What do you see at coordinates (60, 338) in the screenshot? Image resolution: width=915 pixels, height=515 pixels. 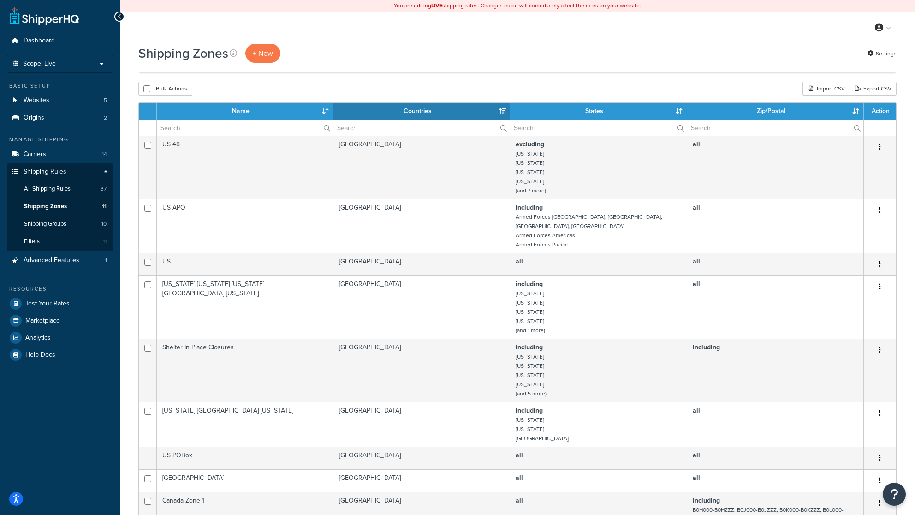 I see `a: Analytics` at bounding box center [60, 338].